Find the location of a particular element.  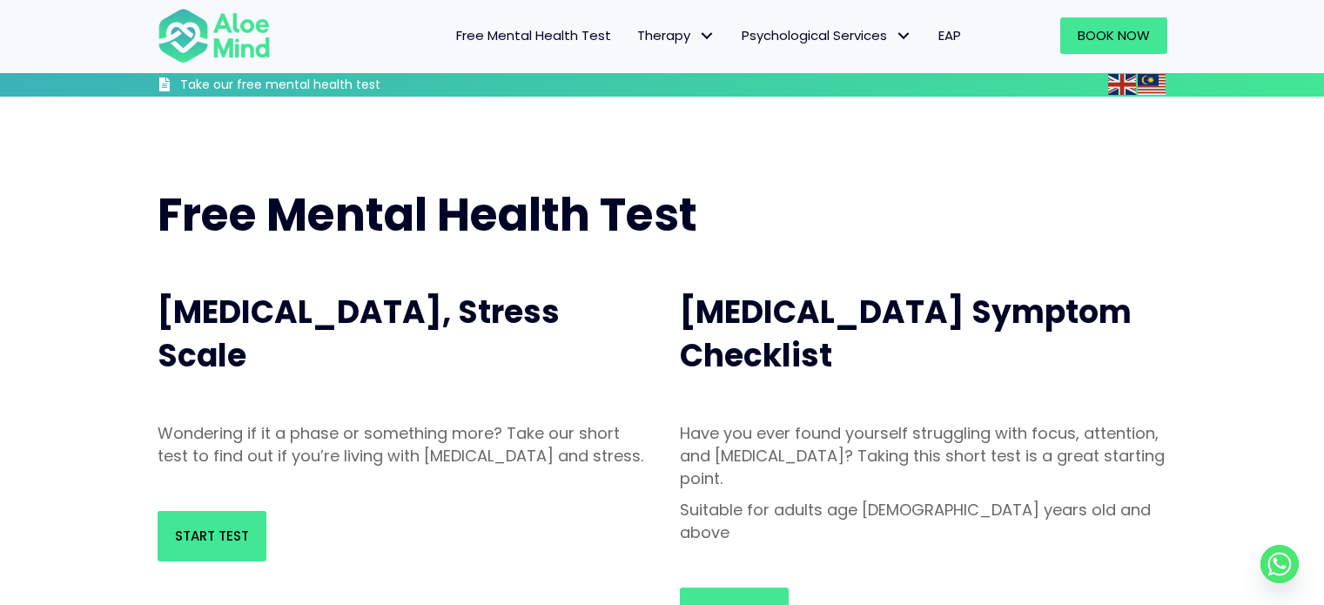

a: Free Mental Health Test is located at coordinates (534, 36).